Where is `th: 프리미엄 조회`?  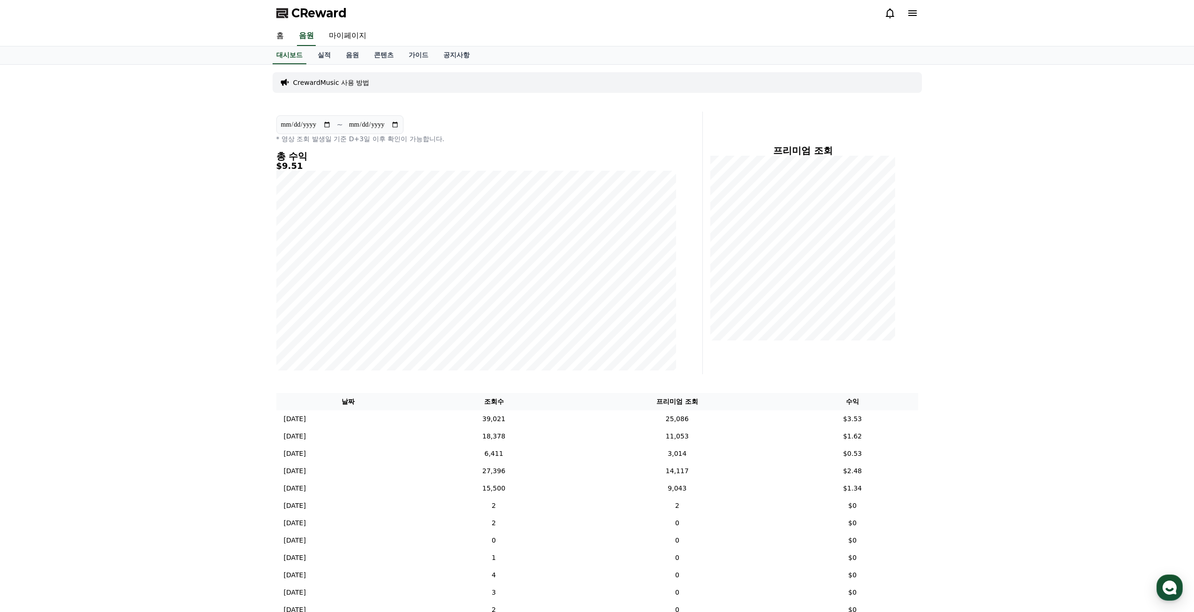 th: 프리미엄 조회 is located at coordinates (677, 402).